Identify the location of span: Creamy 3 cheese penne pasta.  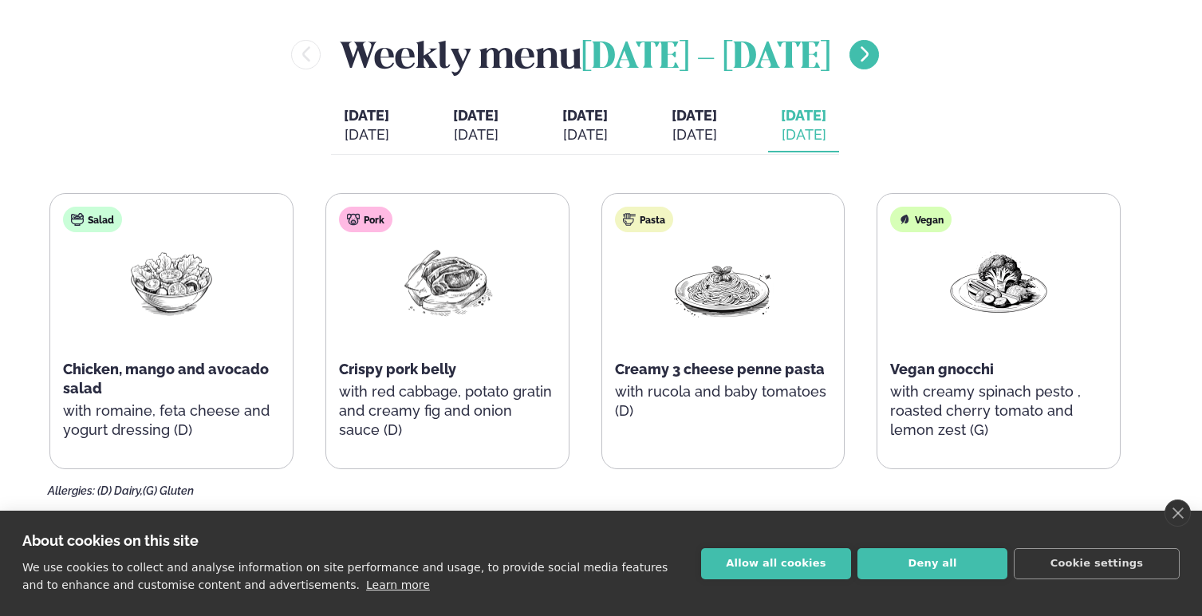
(719, 368).